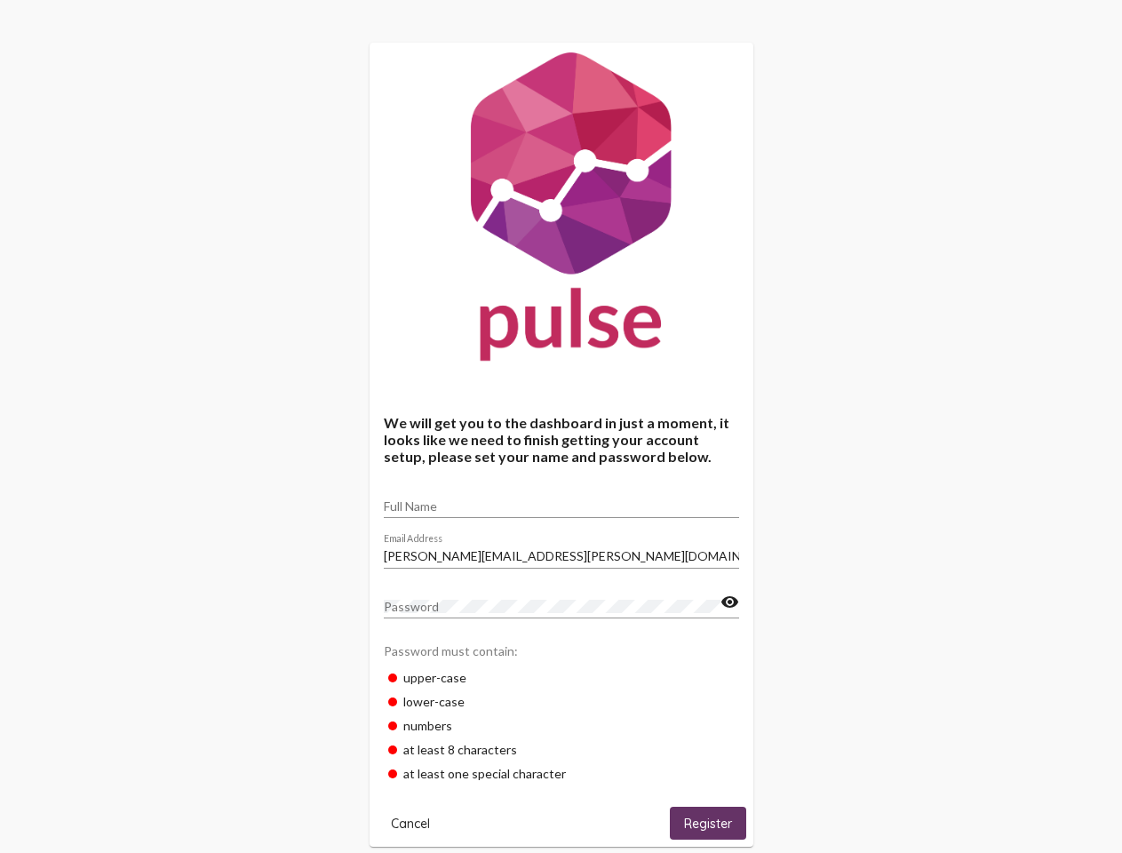 This screenshot has height=853, width=1122. I want to click on div: lower-case, so click(561, 701).